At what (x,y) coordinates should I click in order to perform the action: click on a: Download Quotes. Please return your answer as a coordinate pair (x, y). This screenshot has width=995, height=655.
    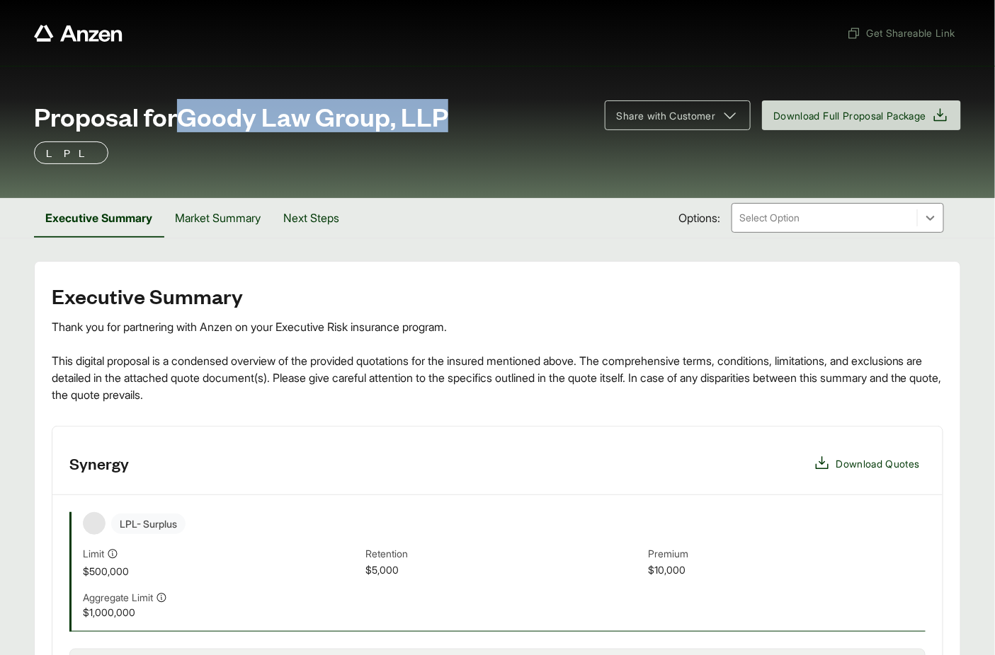
    Looking at the image, I should click on (866, 464).